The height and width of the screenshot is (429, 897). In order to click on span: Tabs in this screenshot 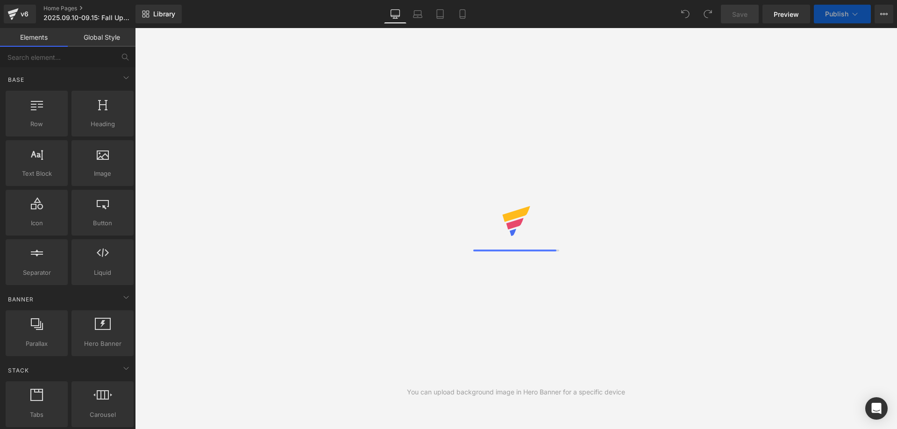, I will do `click(36, 414)`.